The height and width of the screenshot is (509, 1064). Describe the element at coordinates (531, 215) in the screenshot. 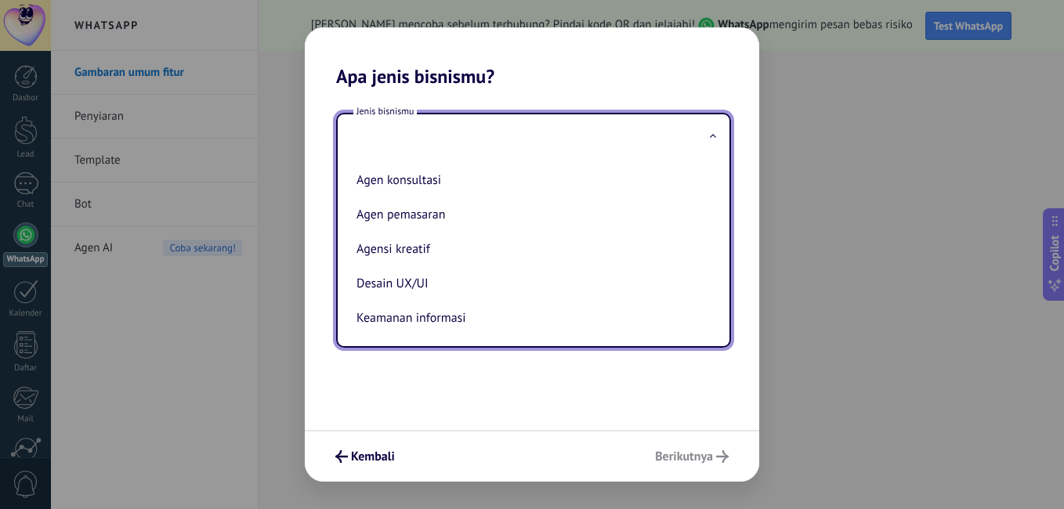

I see `li: Agen pemasaran` at that location.